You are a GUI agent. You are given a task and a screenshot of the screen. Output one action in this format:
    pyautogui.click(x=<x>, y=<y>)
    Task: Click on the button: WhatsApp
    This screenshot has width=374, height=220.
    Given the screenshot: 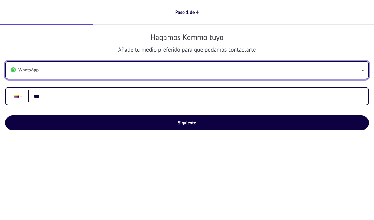 What is the action you would take?
    pyautogui.click(x=187, y=70)
    